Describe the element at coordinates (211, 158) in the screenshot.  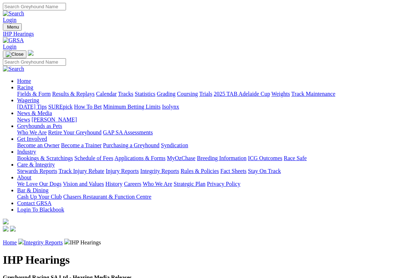
I see `div: Industry` at that location.